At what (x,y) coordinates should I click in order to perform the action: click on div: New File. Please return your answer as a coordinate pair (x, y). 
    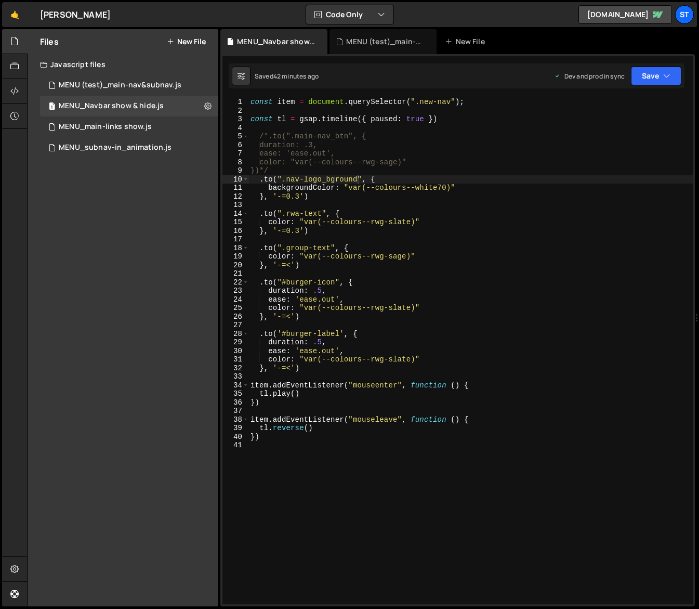
    Looking at the image, I should click on (467, 42).